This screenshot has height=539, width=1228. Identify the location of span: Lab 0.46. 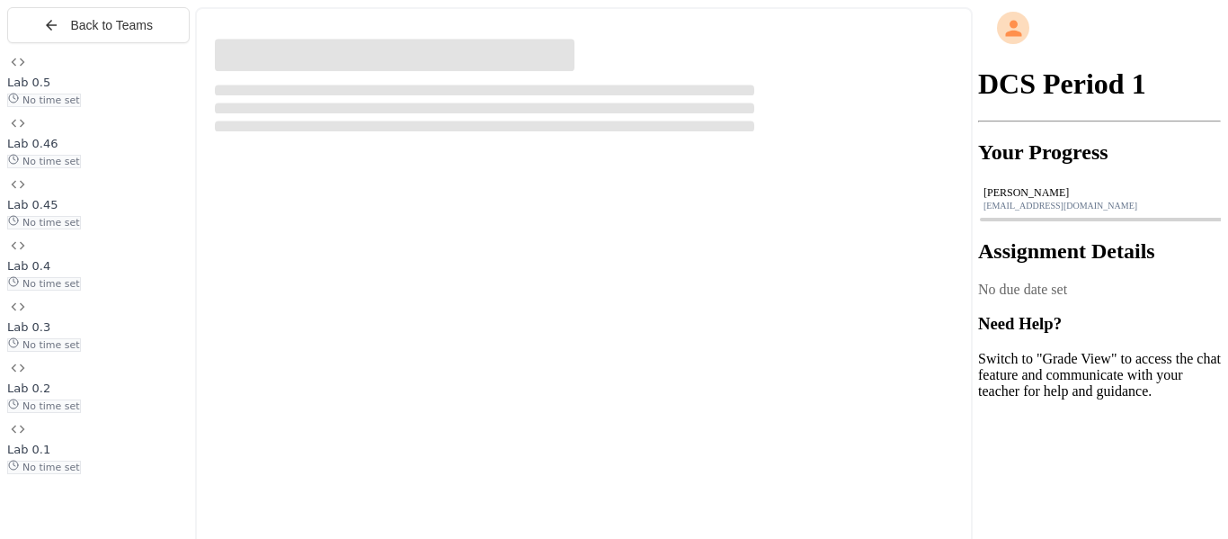
(32, 143).